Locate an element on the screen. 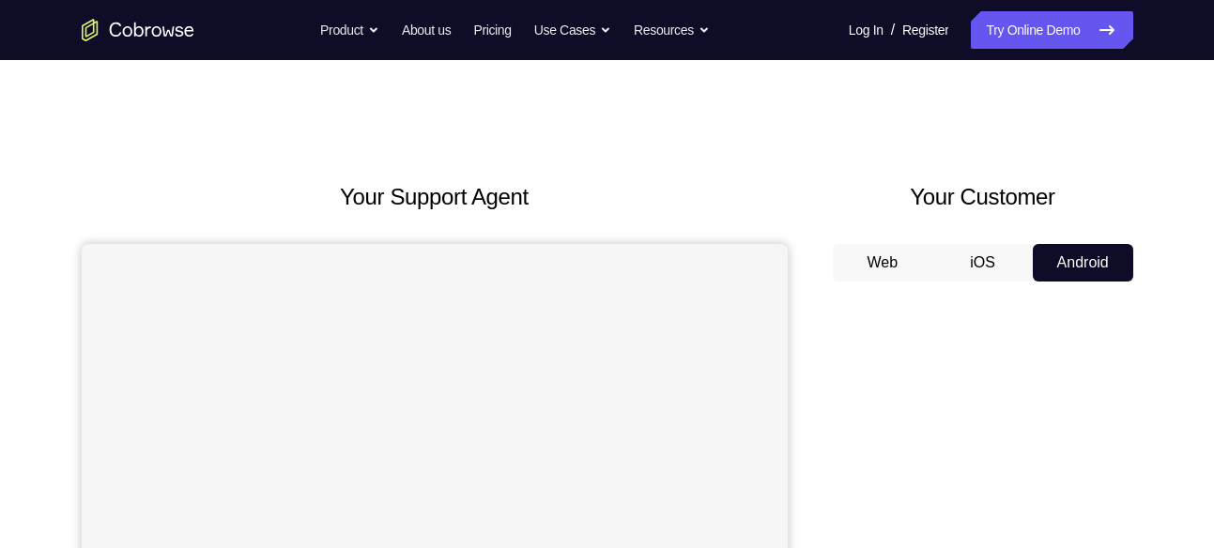 This screenshot has width=1214, height=548. h2: Your Customer is located at coordinates (983, 197).